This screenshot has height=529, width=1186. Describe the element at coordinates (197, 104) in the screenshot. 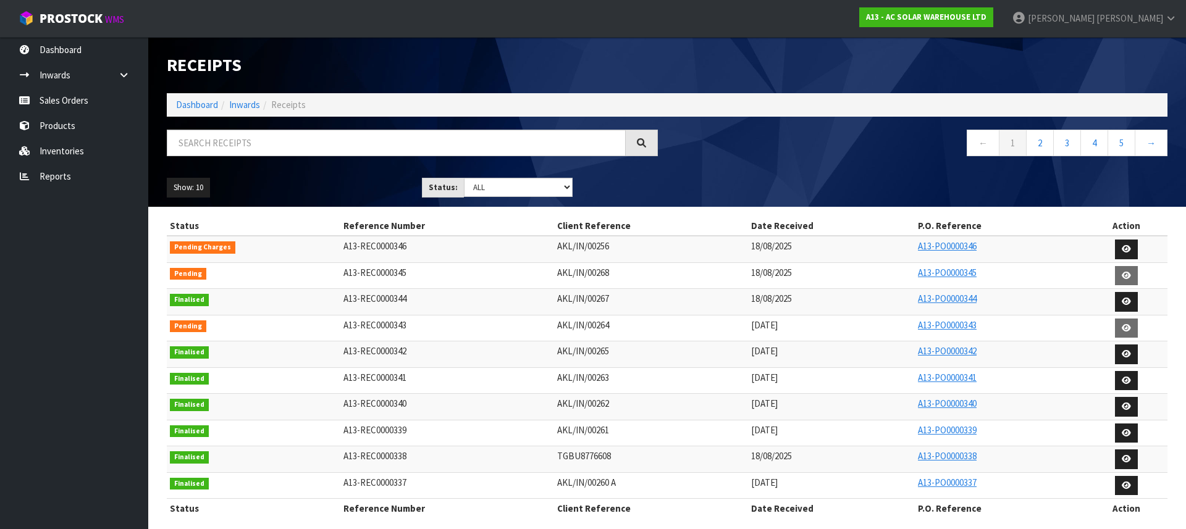

I see `a: Dashboard` at that location.